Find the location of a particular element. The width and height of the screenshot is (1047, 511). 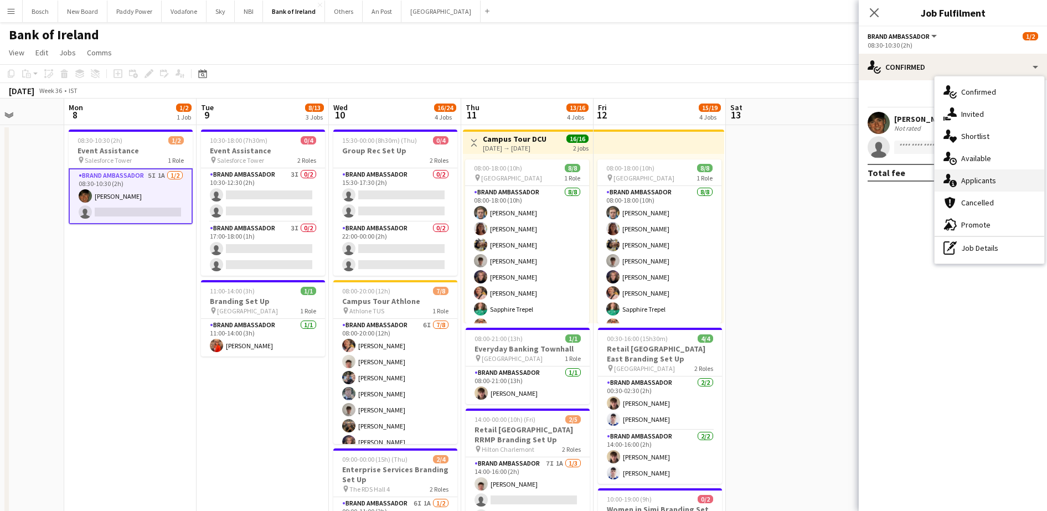

span: 12 is located at coordinates (601, 115).